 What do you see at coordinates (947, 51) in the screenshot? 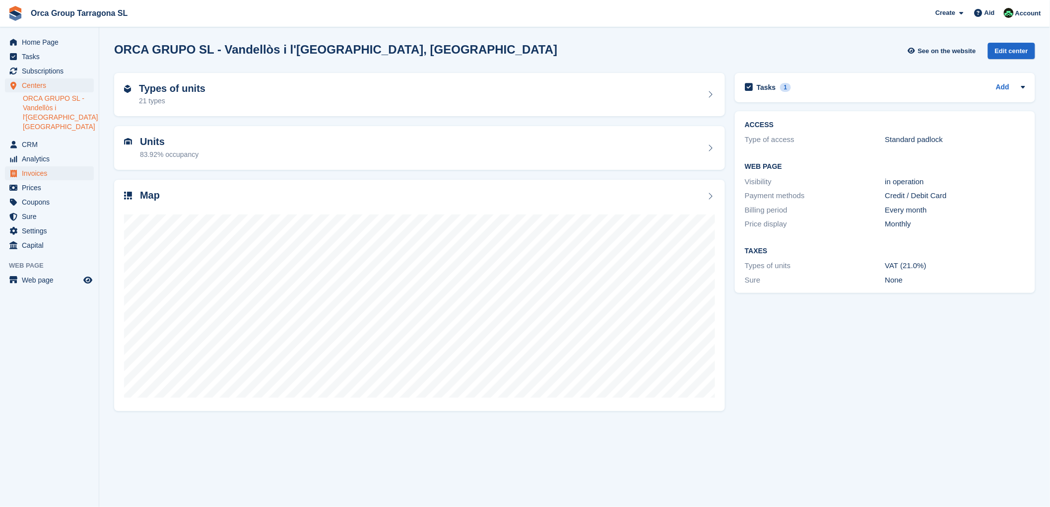
I see `font: See on the website` at bounding box center [947, 51].